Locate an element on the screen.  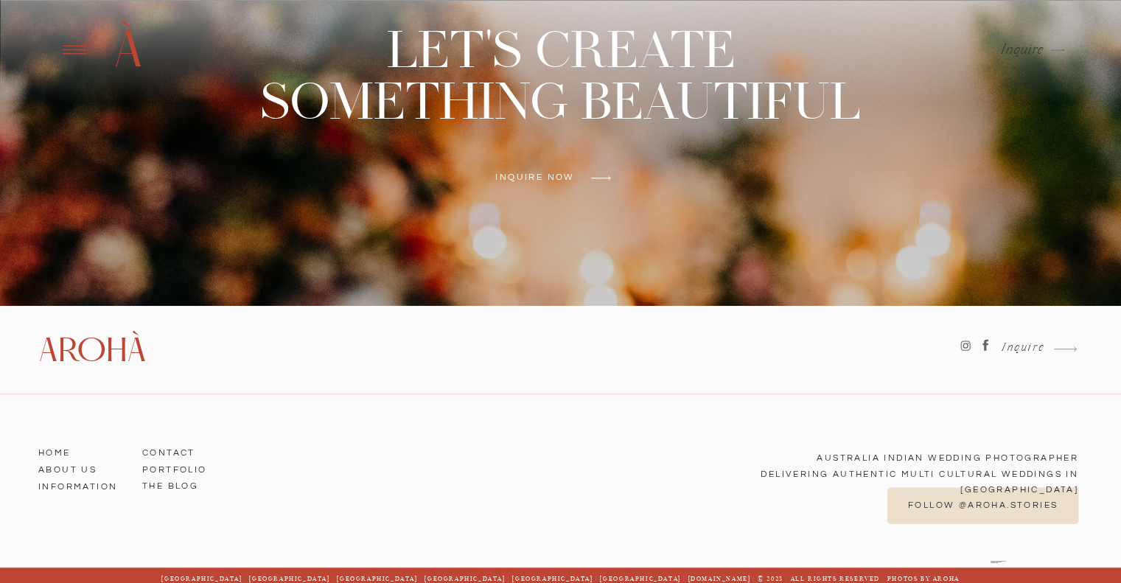
a: Inquire Now is located at coordinates (535, 178).